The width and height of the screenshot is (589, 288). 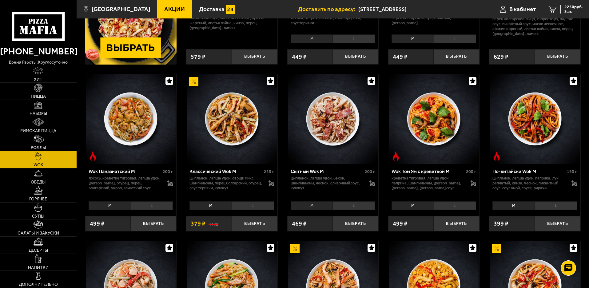 I want to click on span: Доставка, so click(x=212, y=9).